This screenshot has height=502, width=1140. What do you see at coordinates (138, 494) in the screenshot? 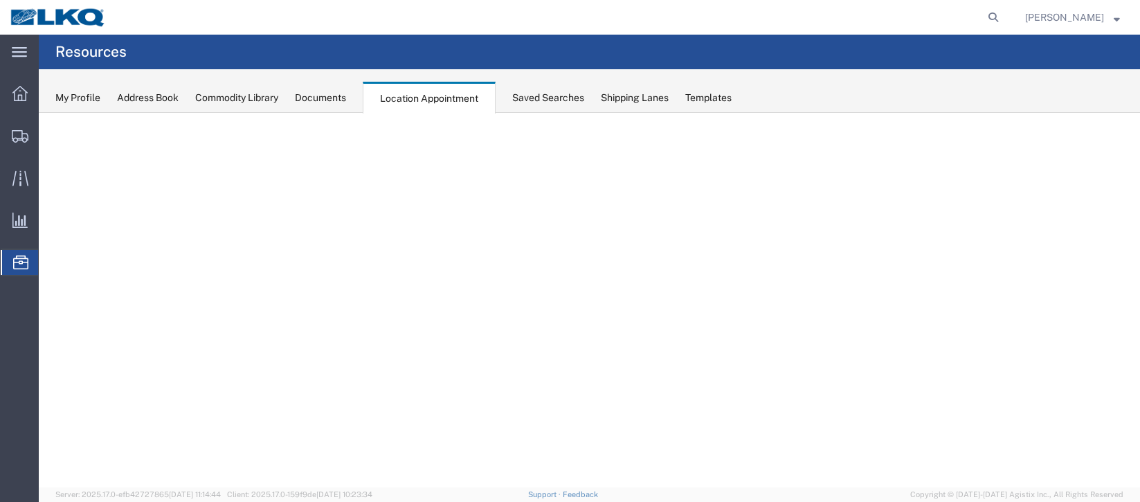
I see `span: Server: 2025.17.0-efb42727865` at bounding box center [138, 494].